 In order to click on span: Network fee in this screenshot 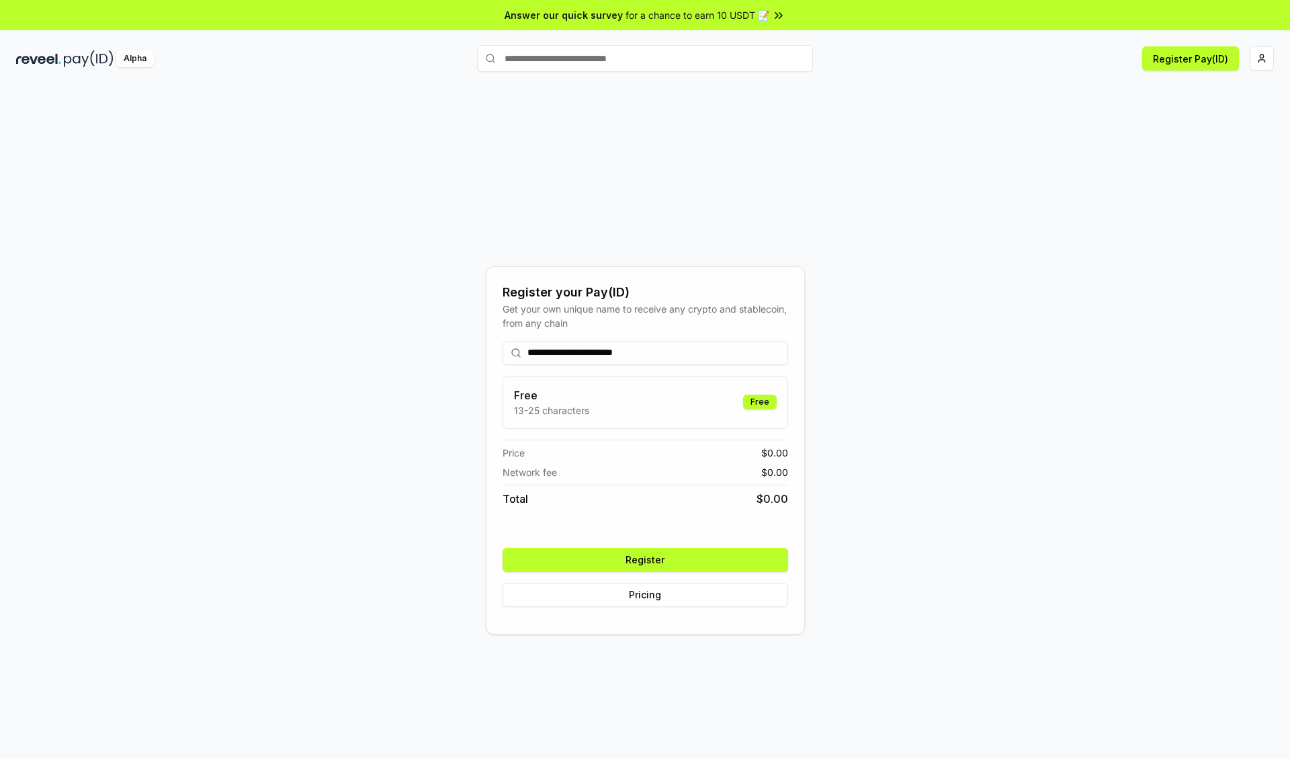, I will do `click(530, 472)`.